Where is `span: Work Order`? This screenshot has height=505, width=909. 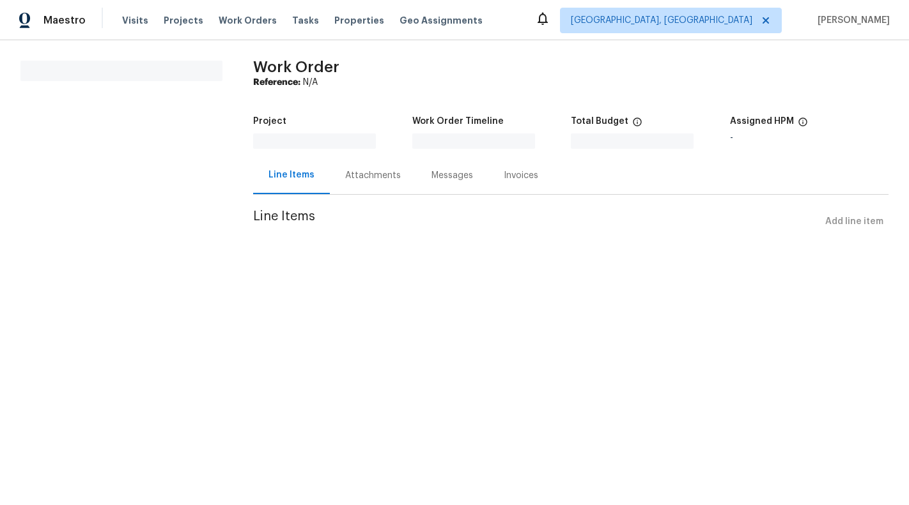
span: Work Order is located at coordinates (296, 67).